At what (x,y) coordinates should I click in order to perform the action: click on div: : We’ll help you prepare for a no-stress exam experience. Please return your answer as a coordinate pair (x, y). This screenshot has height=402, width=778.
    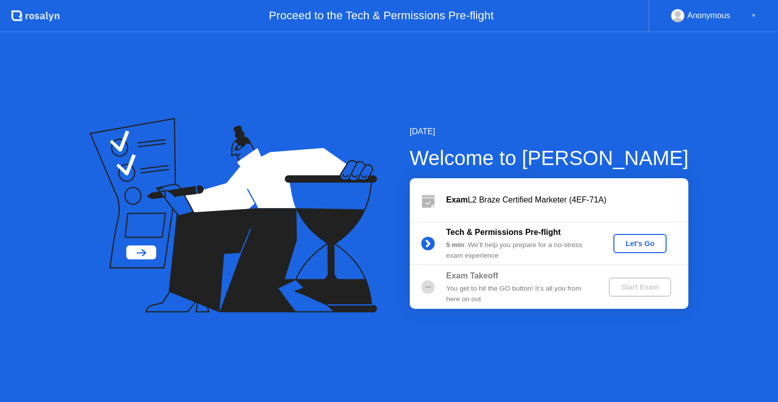
    Looking at the image, I should click on (519, 250).